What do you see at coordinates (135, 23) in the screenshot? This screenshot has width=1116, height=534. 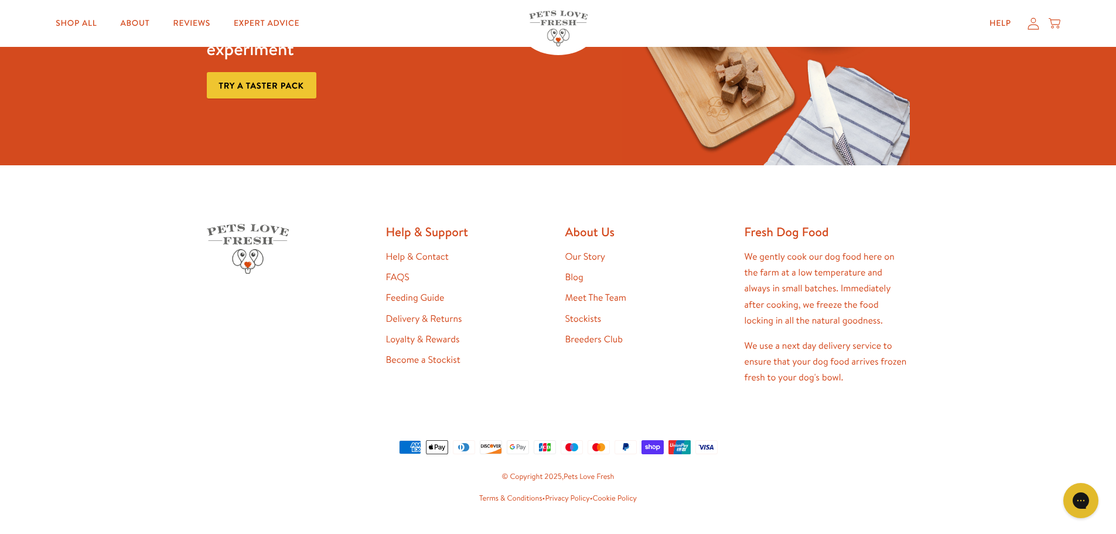 I see `a: About` at bounding box center [135, 23].